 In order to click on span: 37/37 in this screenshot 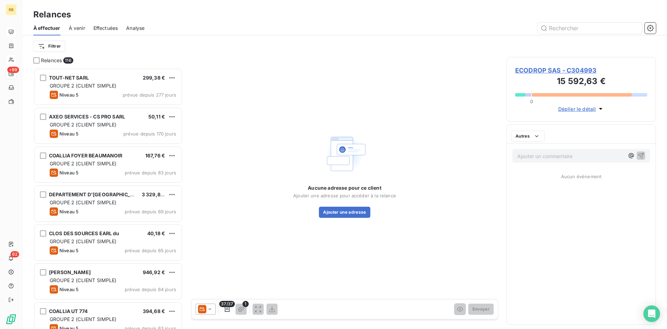, I will do `click(227, 304)`.